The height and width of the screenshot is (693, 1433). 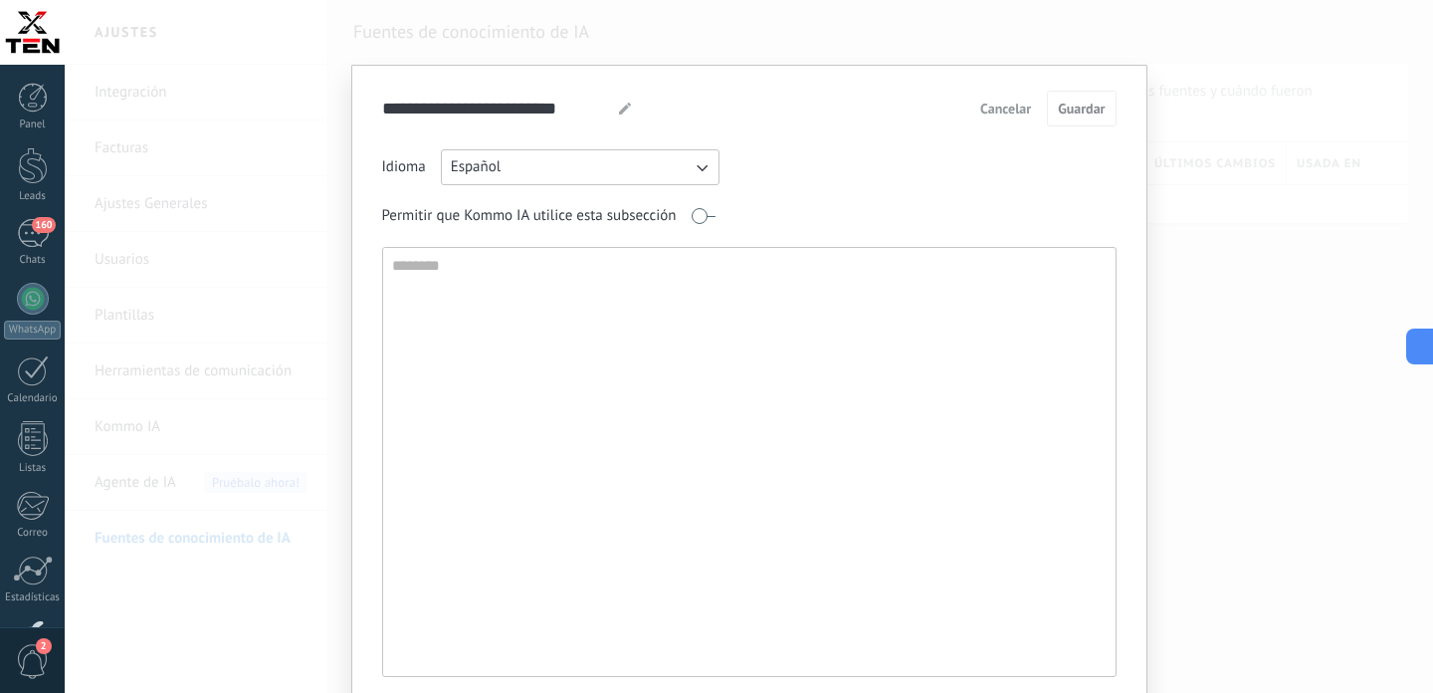 I want to click on div: Estadísticas, so click(x=33, y=597).